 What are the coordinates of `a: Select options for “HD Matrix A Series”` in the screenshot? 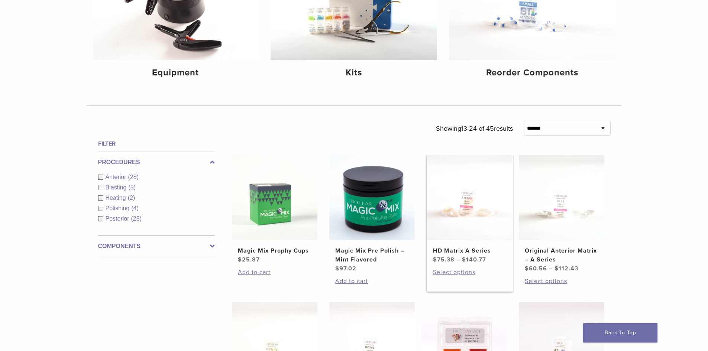 It's located at (470, 272).